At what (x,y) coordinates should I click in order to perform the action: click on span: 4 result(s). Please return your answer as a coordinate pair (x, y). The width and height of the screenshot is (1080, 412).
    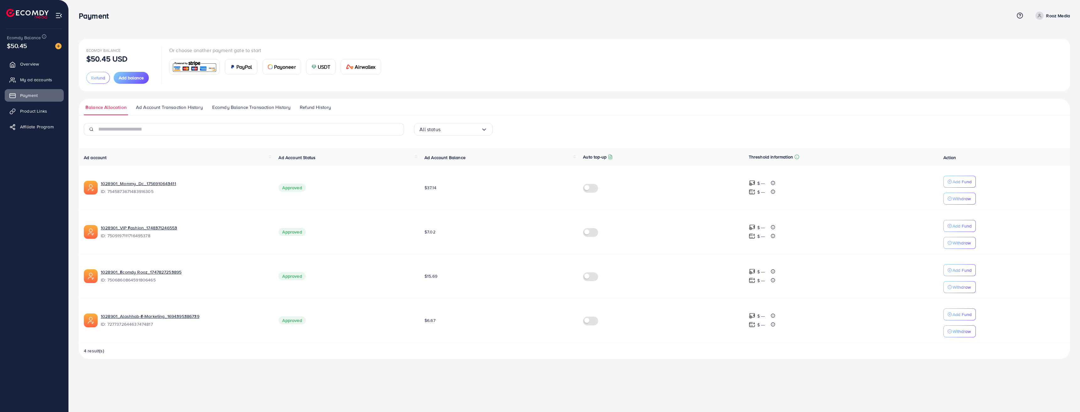
    Looking at the image, I should click on (94, 351).